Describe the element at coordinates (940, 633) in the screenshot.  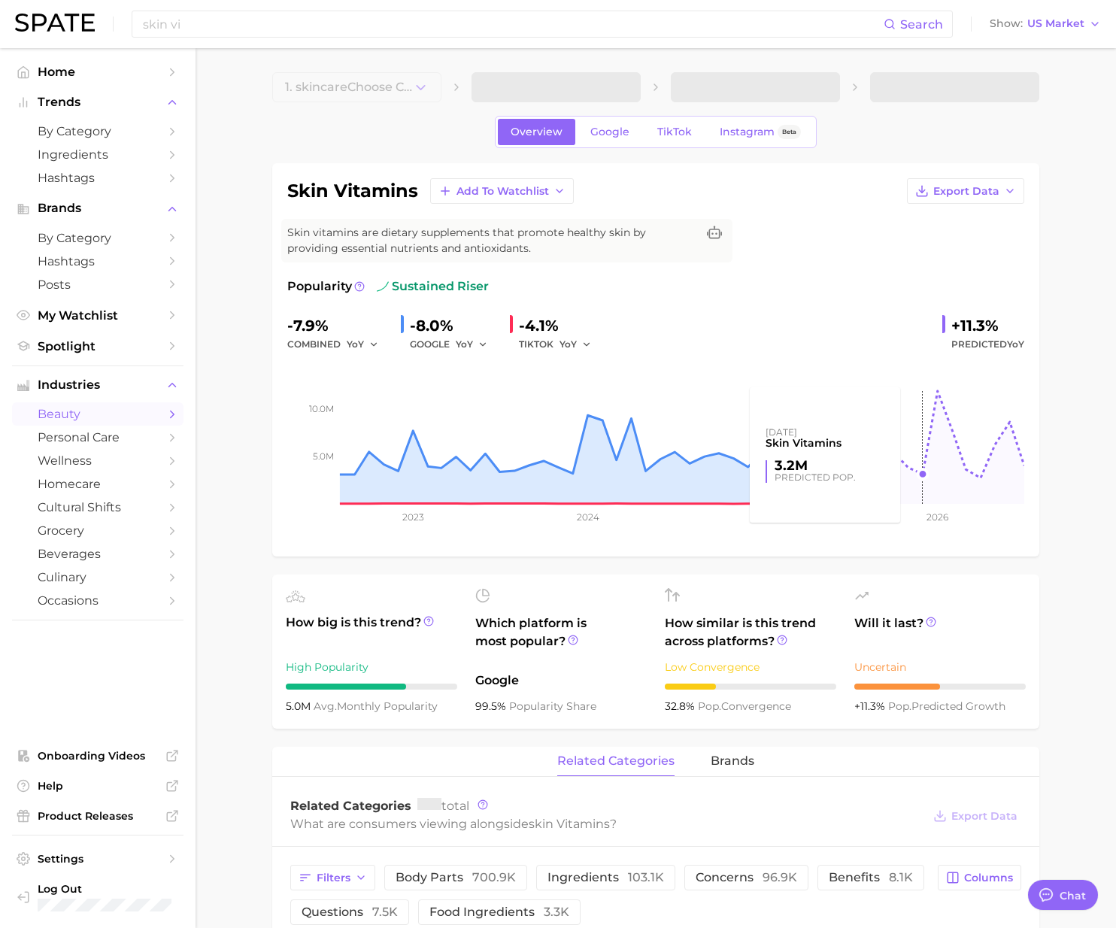
I see `span: Will it last?` at that location.